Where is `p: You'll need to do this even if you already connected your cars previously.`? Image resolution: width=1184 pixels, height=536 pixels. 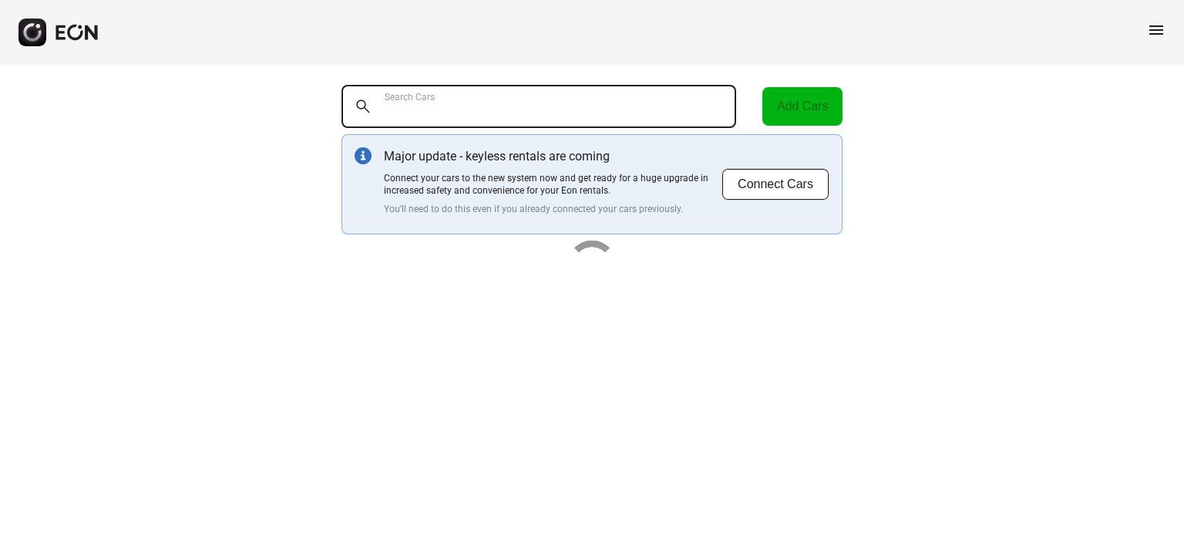 p: You'll need to do this even if you already connected your cars previously. is located at coordinates (553, 209).